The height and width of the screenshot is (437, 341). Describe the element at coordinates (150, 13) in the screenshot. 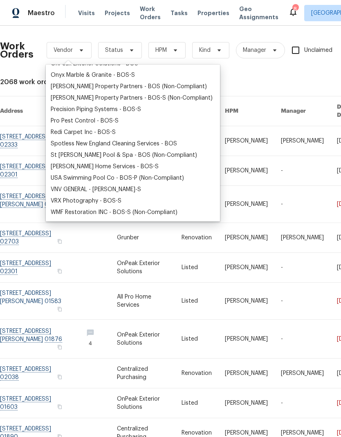

I see `span: Work Orders` at that location.